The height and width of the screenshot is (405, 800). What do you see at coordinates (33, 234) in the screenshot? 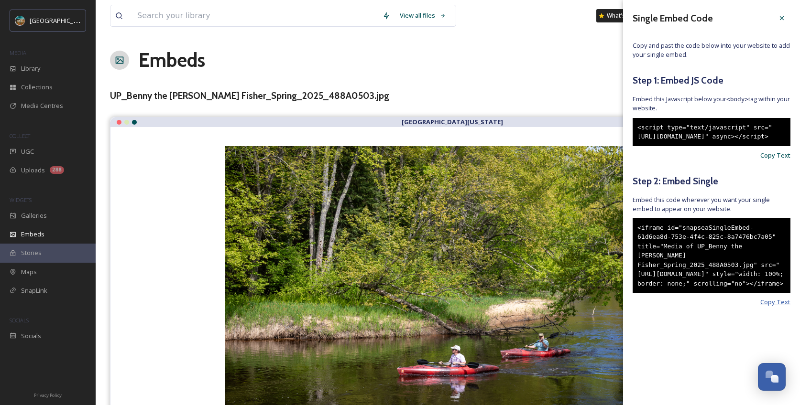
I see `span: Embeds` at bounding box center [33, 234].